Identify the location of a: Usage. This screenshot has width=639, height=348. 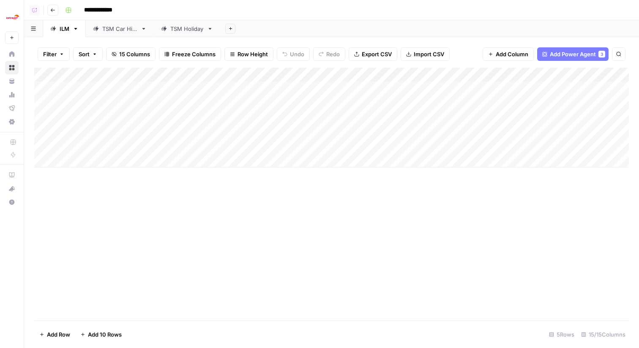
(12, 95).